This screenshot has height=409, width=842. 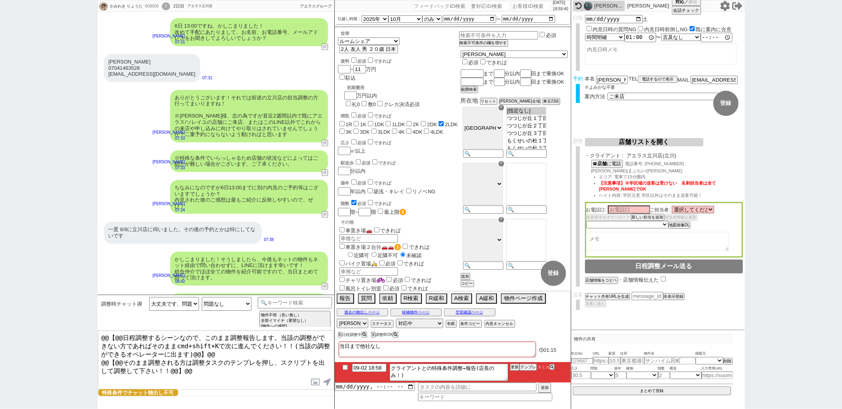 What do you see at coordinates (354, 335) in the screenshot?
I see `div: 日程調整中` at bounding box center [354, 335].